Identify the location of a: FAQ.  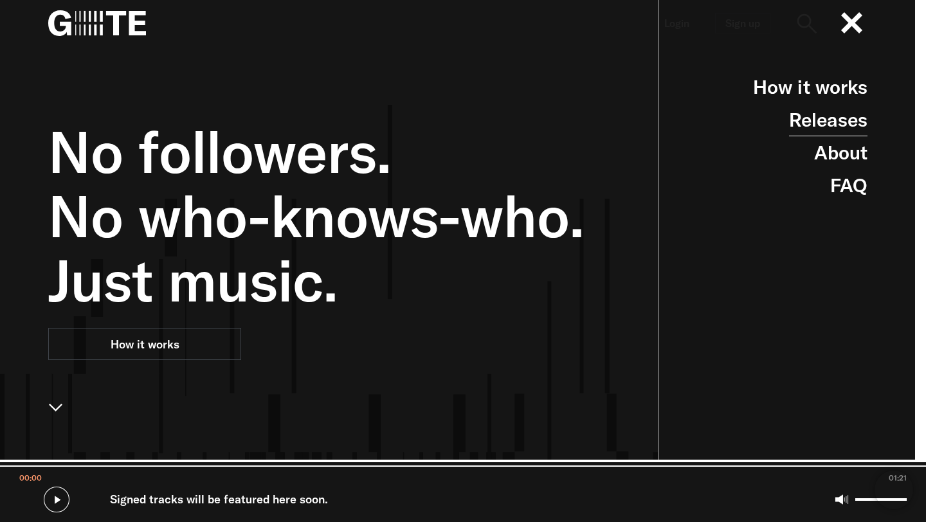
(849, 185).